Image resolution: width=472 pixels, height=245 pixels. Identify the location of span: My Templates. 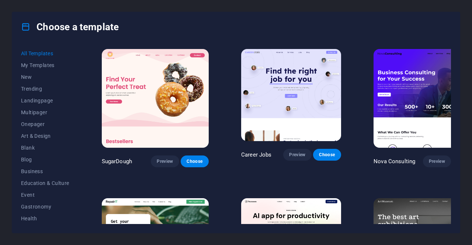
(45, 65).